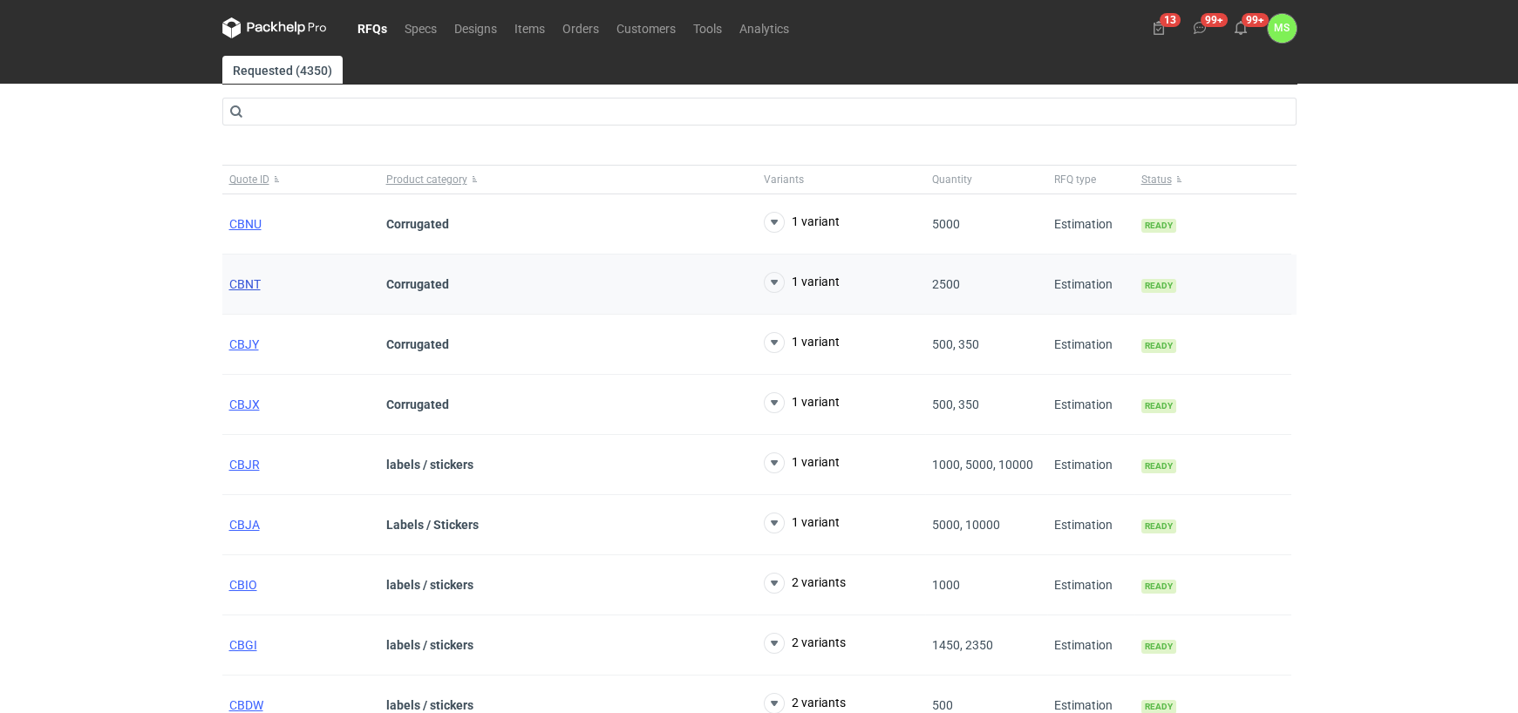  I want to click on a: Tools, so click(707, 28).